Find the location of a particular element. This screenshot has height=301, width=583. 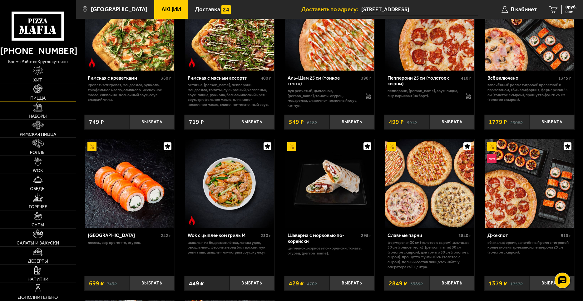

span: Хит is located at coordinates (38, 80).